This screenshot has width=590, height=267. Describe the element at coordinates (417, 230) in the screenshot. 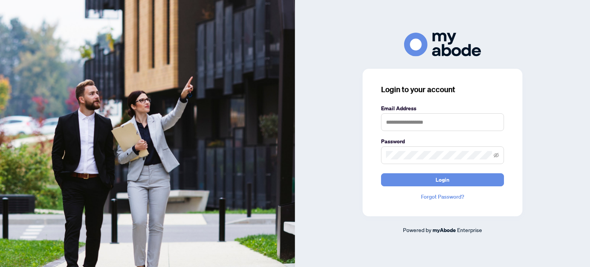

I see `span: Powered by` at that location.